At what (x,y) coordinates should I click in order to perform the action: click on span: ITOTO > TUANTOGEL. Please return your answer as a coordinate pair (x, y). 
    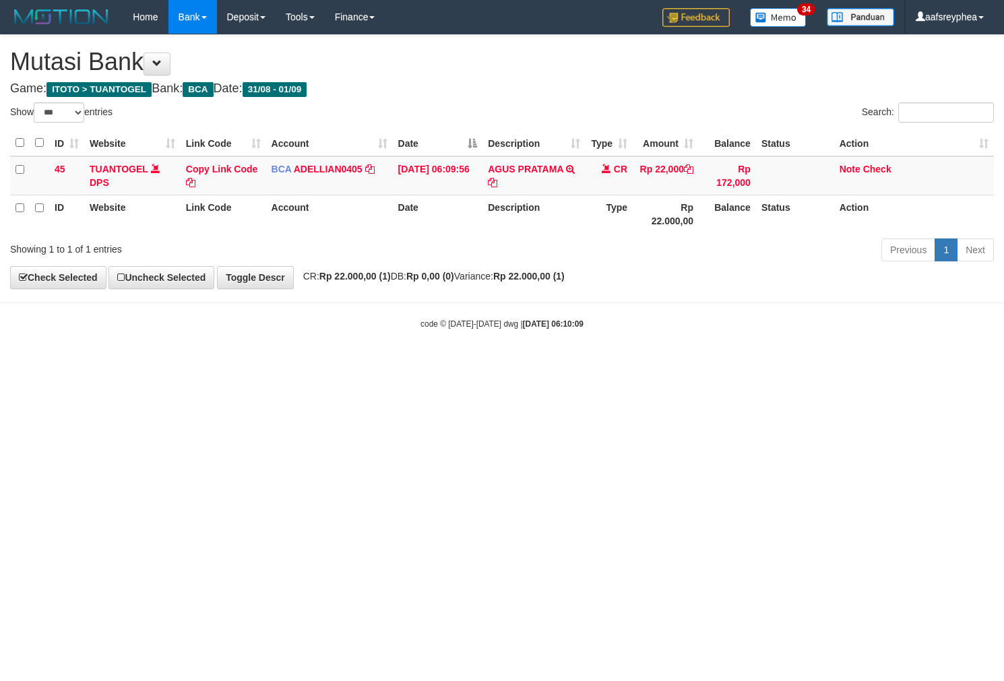
    Looking at the image, I should click on (99, 90).